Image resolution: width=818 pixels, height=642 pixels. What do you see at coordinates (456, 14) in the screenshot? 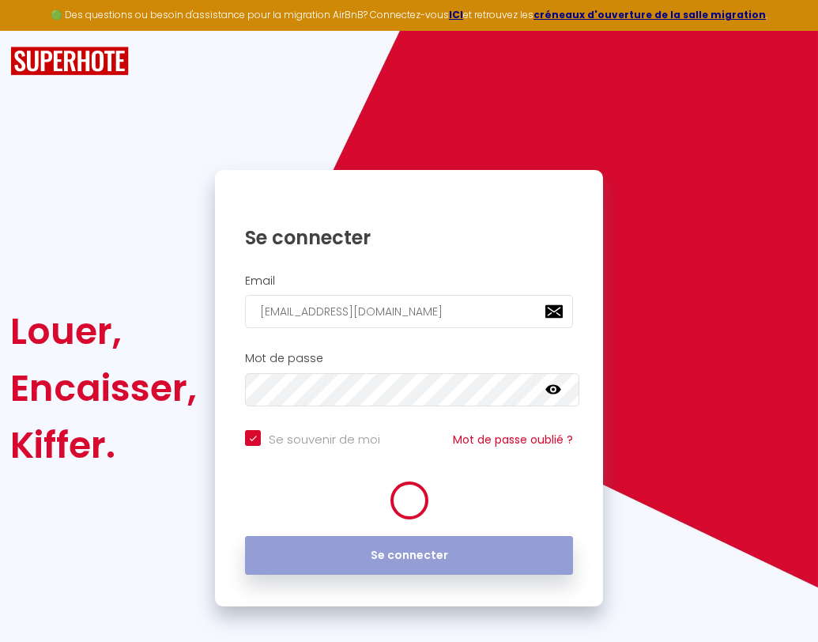
I see `a: ICI` at bounding box center [456, 14].